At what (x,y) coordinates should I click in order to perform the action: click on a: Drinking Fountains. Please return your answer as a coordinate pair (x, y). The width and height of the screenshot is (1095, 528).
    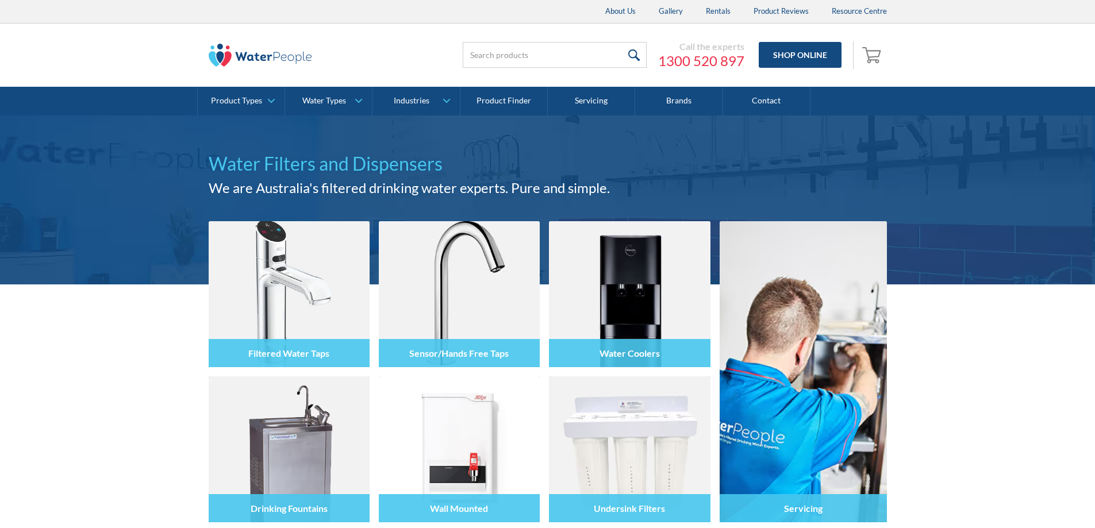
    Looking at the image, I should click on (289, 450).